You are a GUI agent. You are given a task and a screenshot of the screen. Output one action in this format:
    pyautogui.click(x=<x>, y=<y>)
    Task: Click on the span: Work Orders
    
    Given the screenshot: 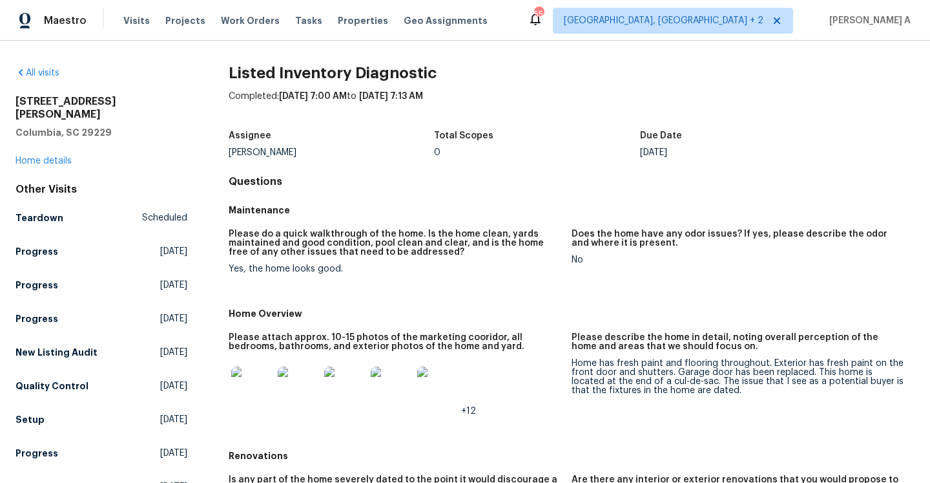 What is the action you would take?
    pyautogui.click(x=250, y=21)
    